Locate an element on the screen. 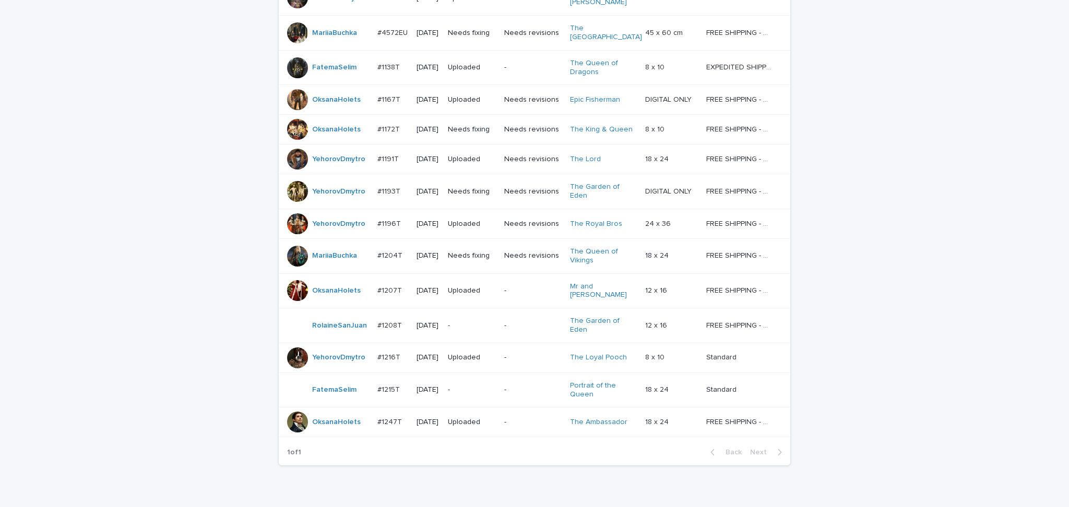  p: #1138T is located at coordinates (389, 66).